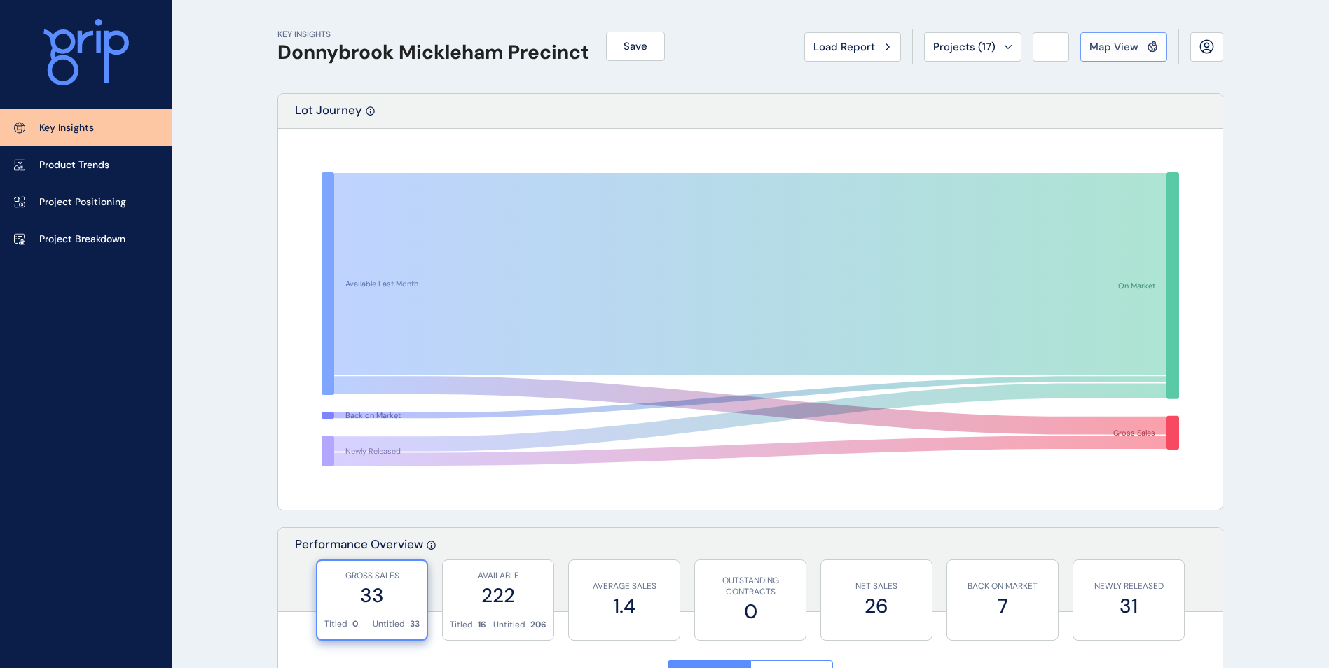  Describe the element at coordinates (83, 202) in the screenshot. I see `p: Project Positioning` at that location.